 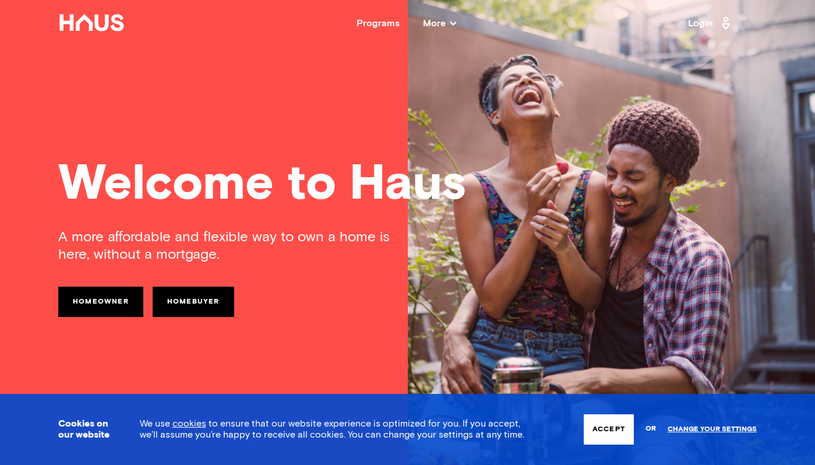 I want to click on div: A more affordable and flexible way to own a home is here, without a mortgage., so click(x=233, y=246).